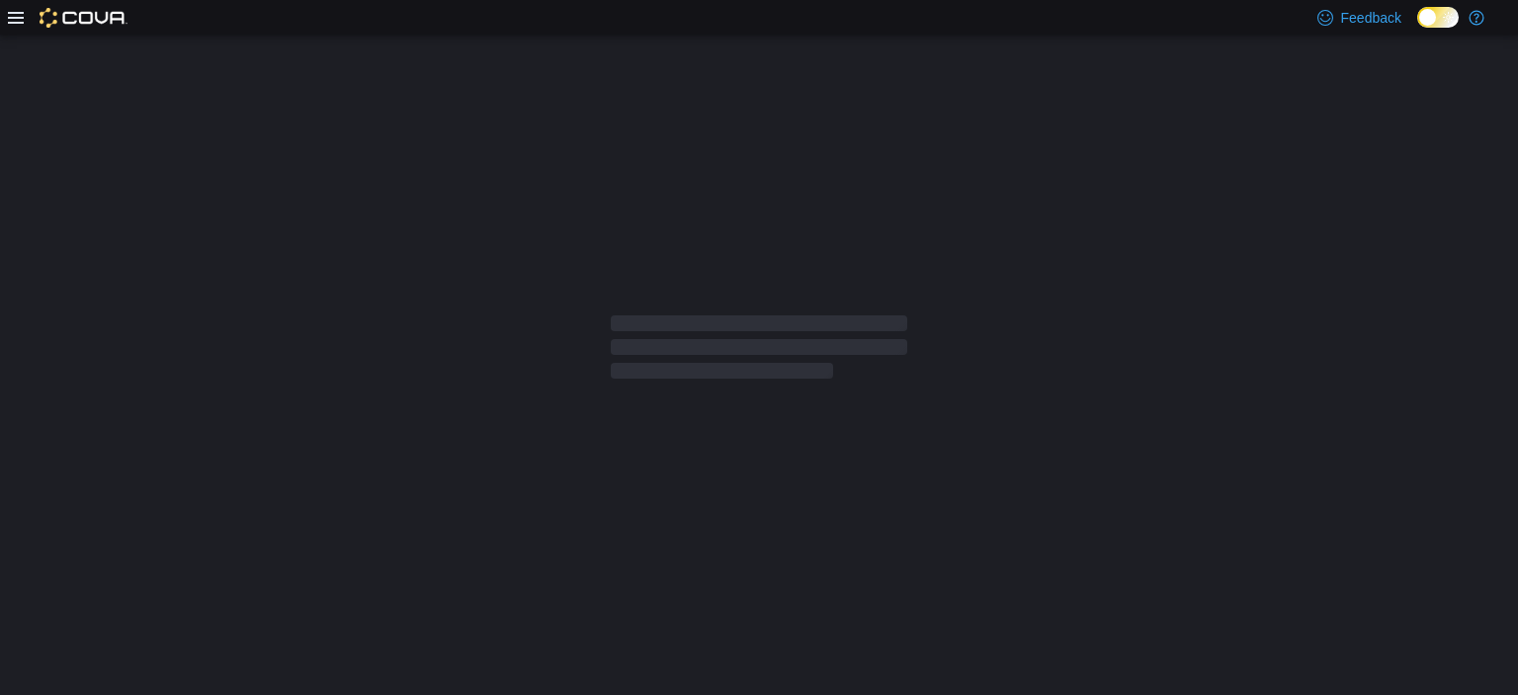 This screenshot has height=695, width=1518. I want to click on span: Feedback, so click(1371, 18).